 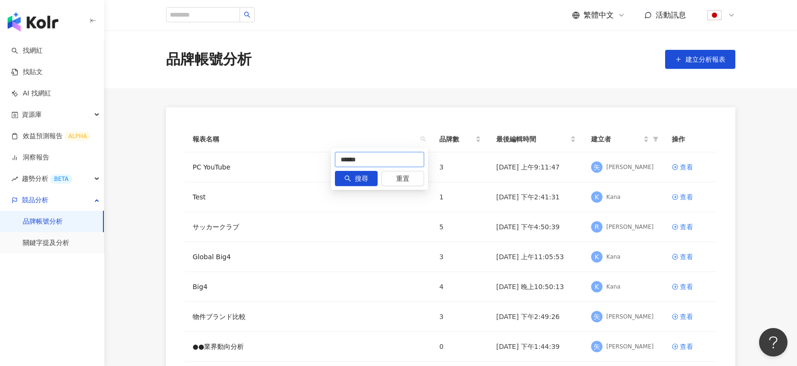 I want to click on td: 1, so click(x=460, y=197).